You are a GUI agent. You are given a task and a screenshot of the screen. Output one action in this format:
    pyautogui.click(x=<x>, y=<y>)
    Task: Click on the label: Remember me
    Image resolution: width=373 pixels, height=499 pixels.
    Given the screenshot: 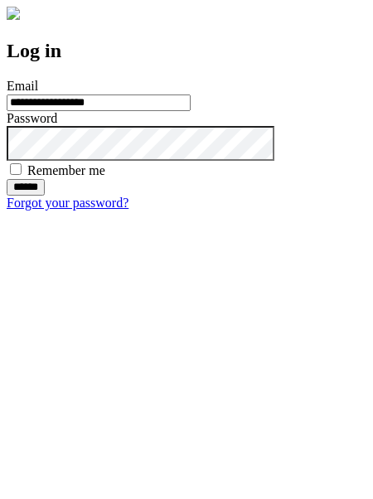 What is the action you would take?
    pyautogui.click(x=66, y=170)
    